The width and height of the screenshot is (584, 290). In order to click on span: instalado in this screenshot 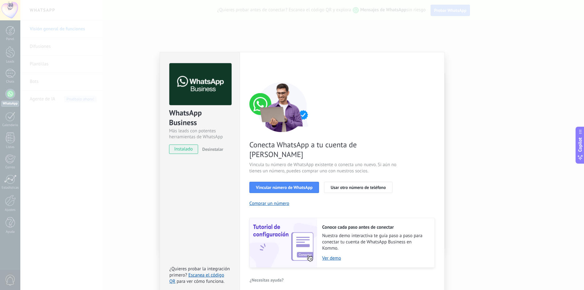, I will do `click(184, 149)`.